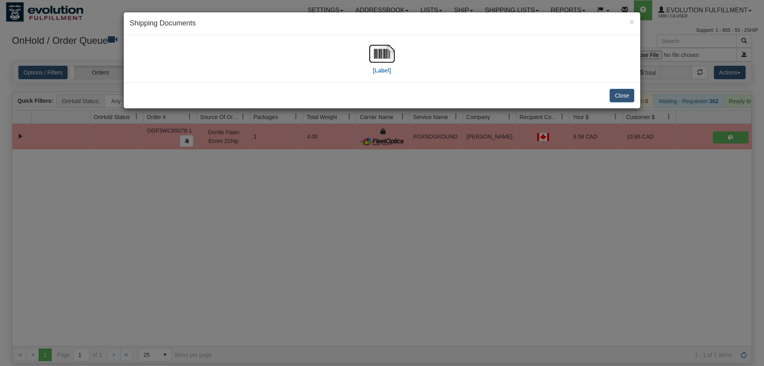  I want to click on a: [Label], so click(382, 61).